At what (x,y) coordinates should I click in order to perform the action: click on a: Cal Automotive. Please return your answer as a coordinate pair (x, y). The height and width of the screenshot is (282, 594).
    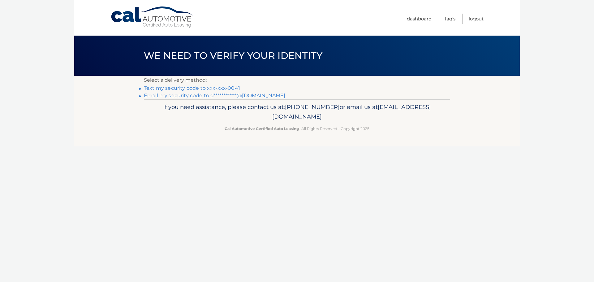
    Looking at the image, I should click on (152, 17).